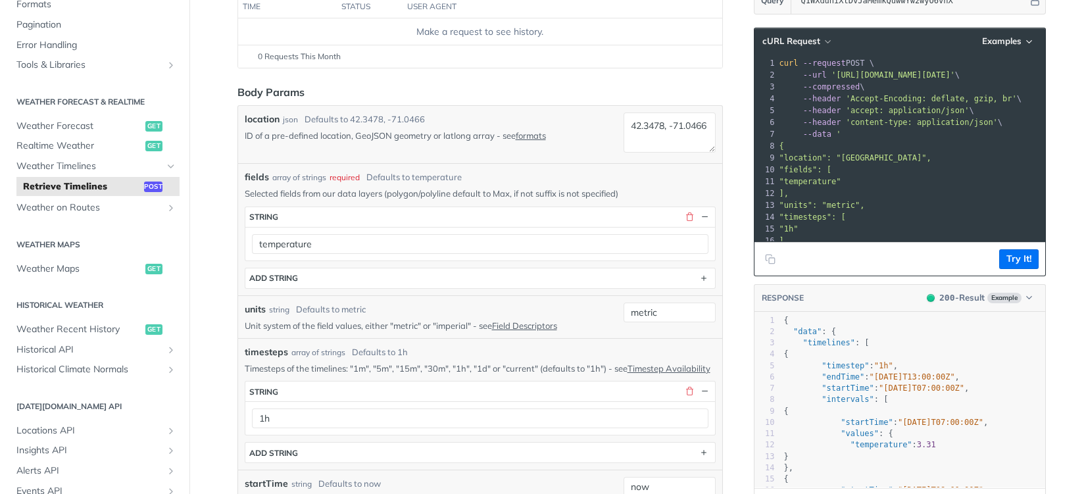  I want to click on h2: Historical Weather, so click(95, 305).